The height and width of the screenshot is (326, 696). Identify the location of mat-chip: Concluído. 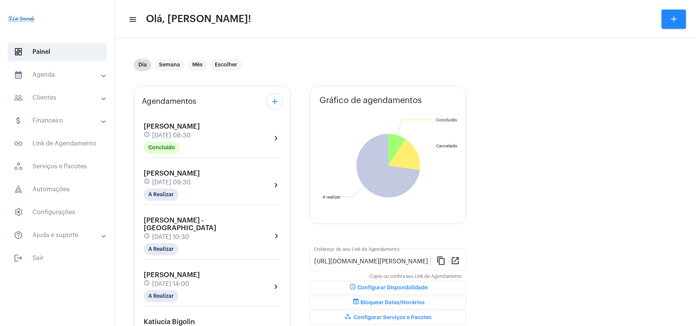
(162, 148).